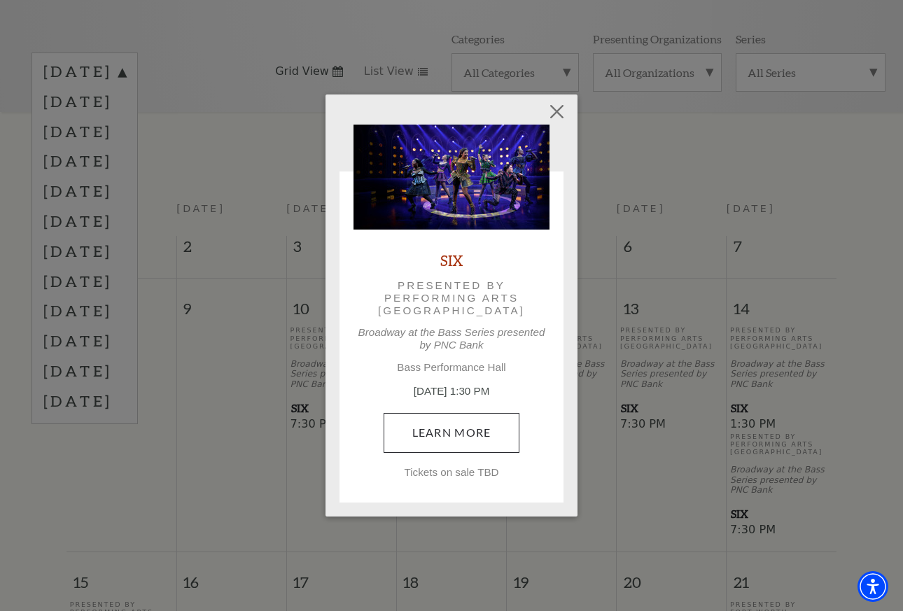 This screenshot has height=611, width=903. Describe the element at coordinates (452, 473) in the screenshot. I see `p: Tickets on sale TBD` at that location.